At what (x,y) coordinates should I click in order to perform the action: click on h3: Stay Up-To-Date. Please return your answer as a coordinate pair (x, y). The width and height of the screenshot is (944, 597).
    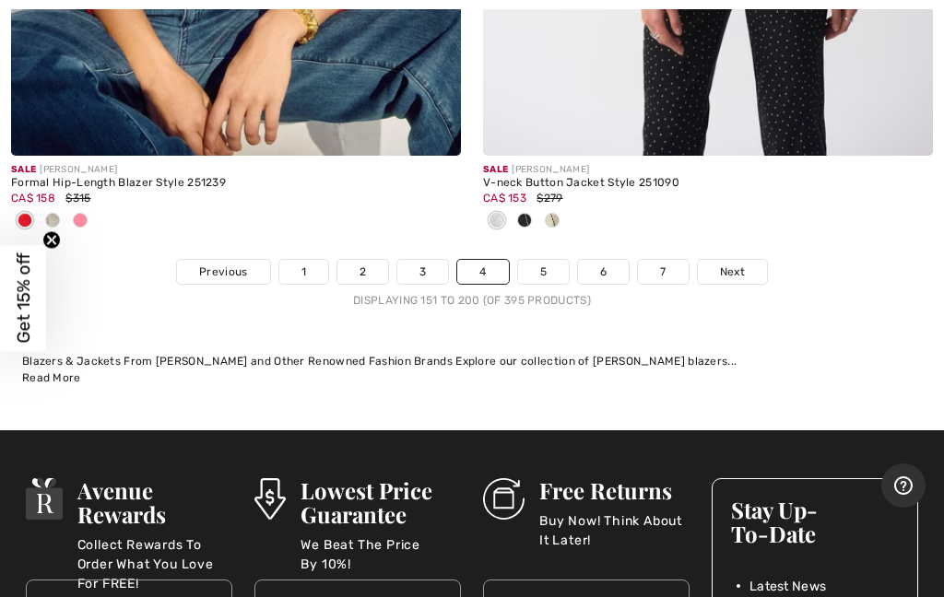
    Looking at the image, I should click on (815, 522).